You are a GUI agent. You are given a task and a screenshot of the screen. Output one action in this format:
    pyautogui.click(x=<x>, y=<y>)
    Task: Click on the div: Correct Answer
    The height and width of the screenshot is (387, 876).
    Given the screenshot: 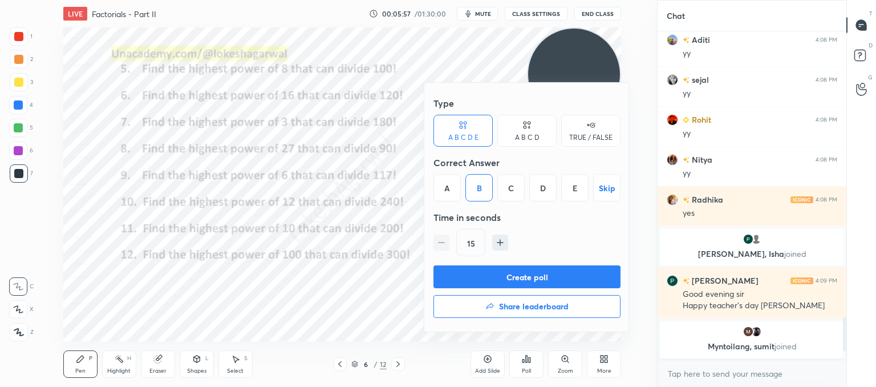 What is the action you would take?
    pyautogui.click(x=527, y=163)
    